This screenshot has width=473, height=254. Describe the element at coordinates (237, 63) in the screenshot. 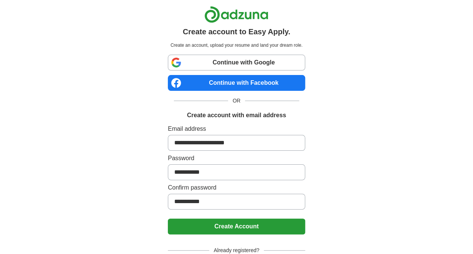

I see `a: Continue with Google` at that location.